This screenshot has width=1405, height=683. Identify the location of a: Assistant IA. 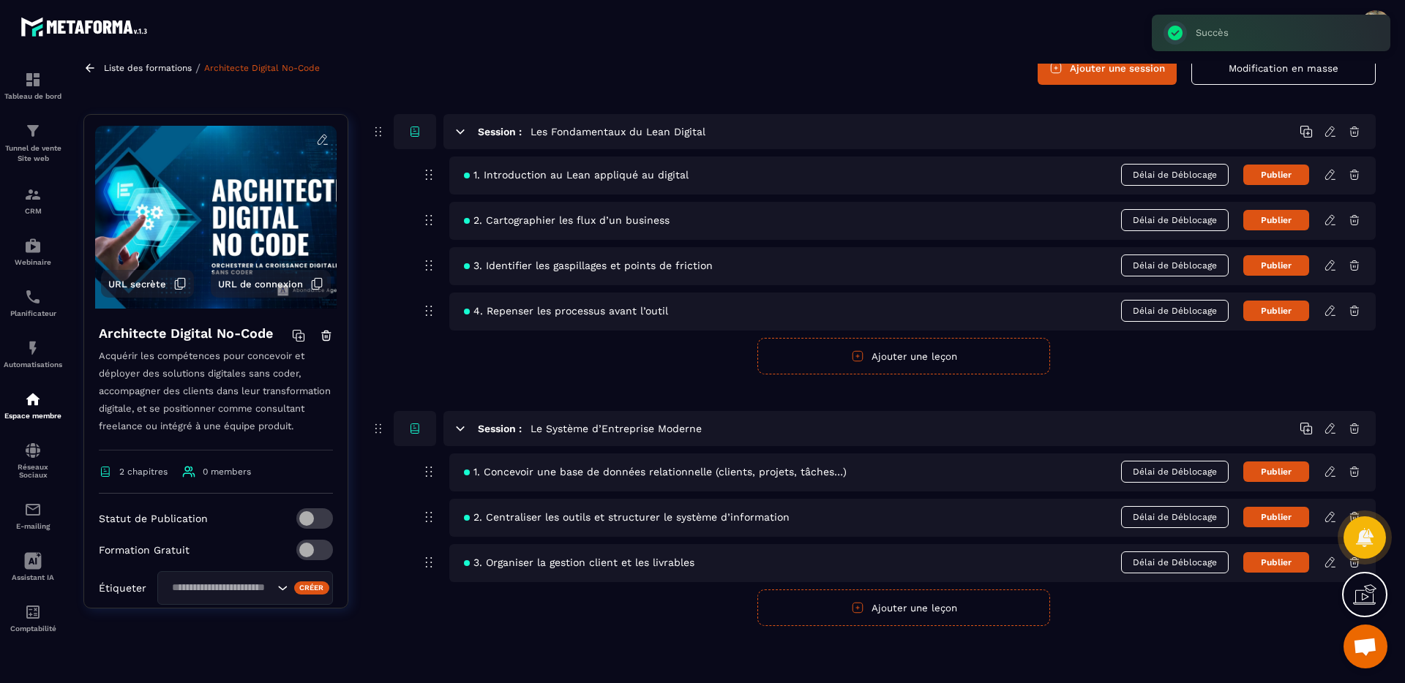
(33, 567).